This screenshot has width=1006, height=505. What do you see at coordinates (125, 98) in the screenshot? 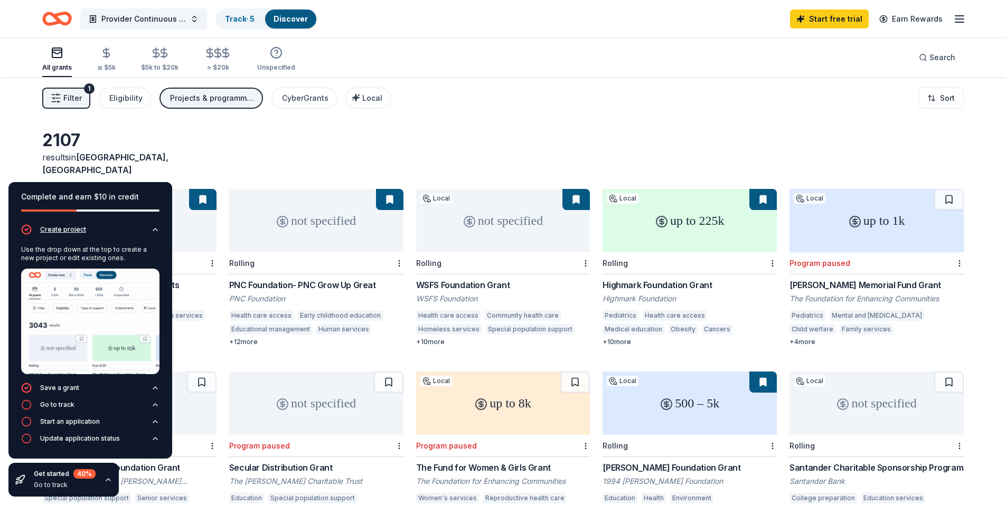
I see `button: Eligibility` at bounding box center [125, 98].